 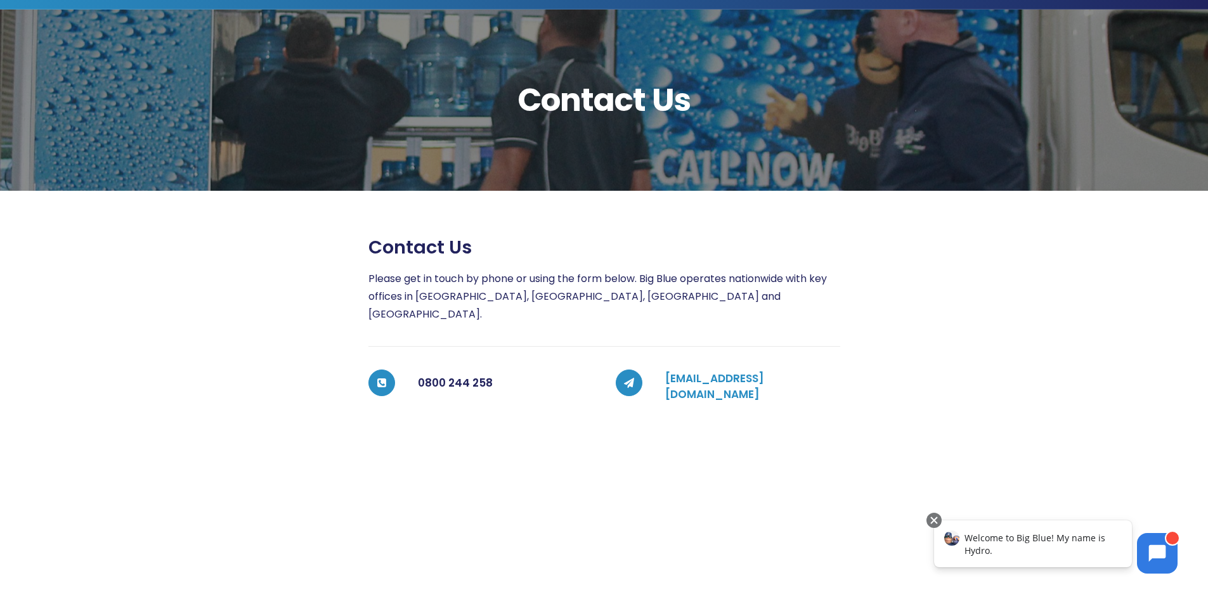 I want to click on span: Contact Us, so click(x=604, y=100).